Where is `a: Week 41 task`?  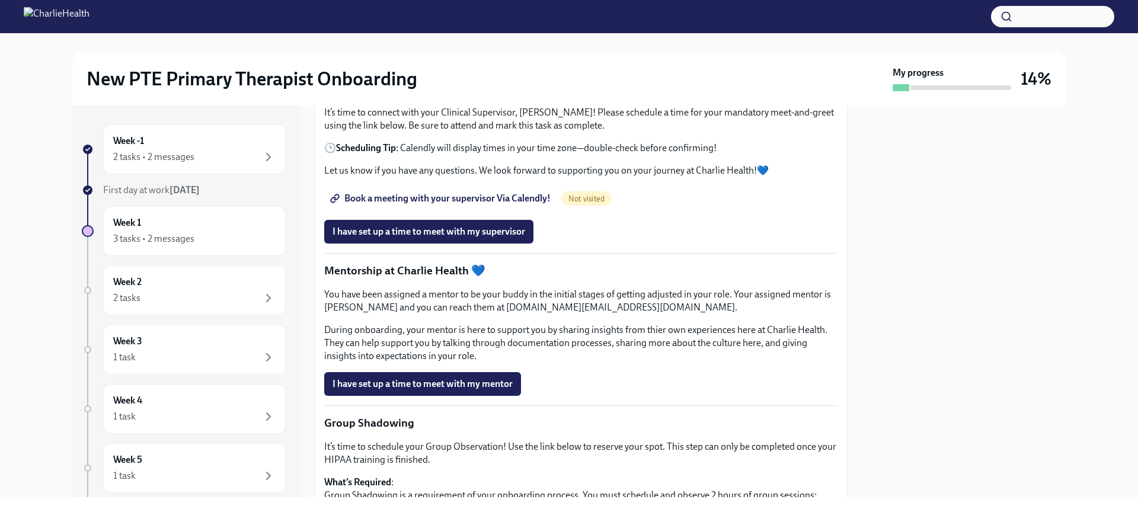 a: Week 41 task is located at coordinates (184, 409).